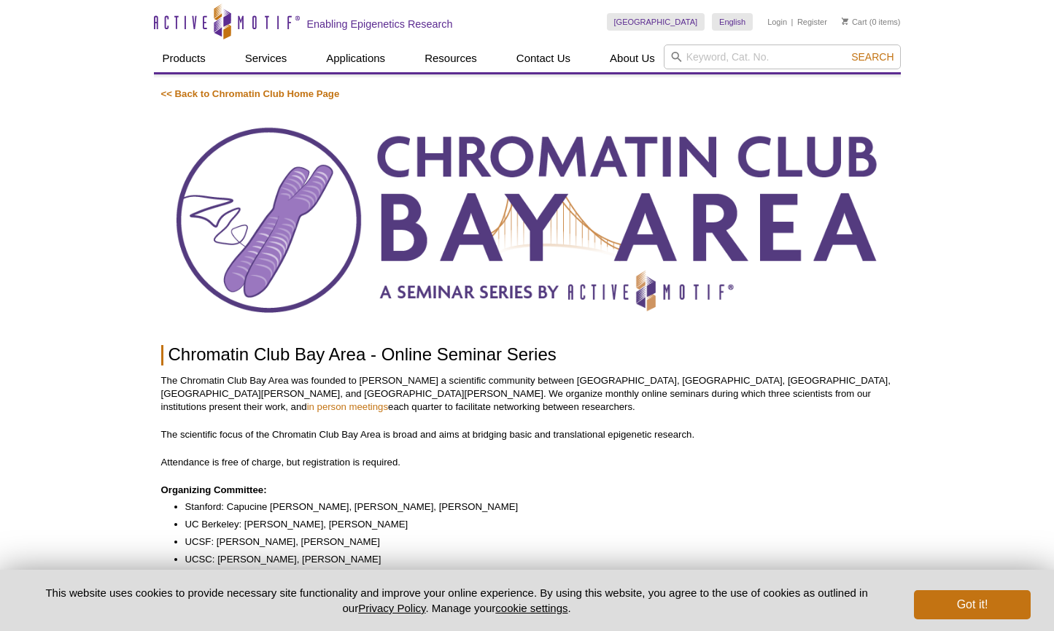  I want to click on a: Applications, so click(355, 58).